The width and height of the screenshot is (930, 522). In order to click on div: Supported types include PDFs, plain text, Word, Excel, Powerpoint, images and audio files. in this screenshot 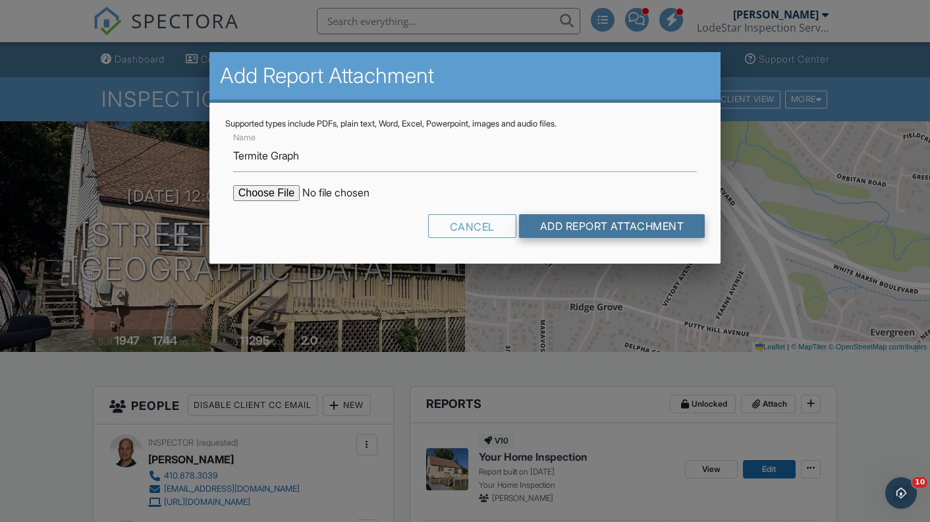, I will do `click(465, 124)`.